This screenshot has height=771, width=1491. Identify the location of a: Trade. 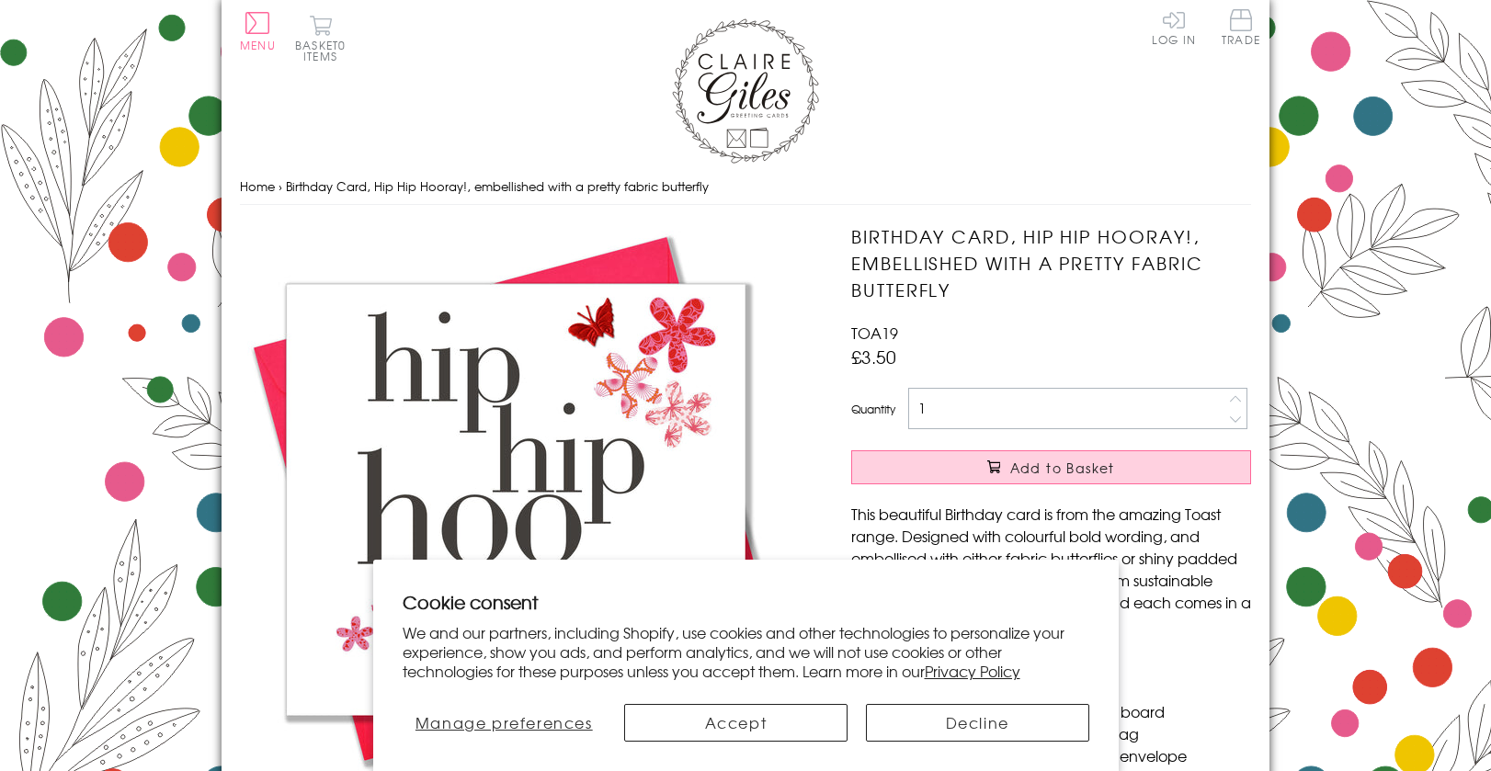
(1241, 28).